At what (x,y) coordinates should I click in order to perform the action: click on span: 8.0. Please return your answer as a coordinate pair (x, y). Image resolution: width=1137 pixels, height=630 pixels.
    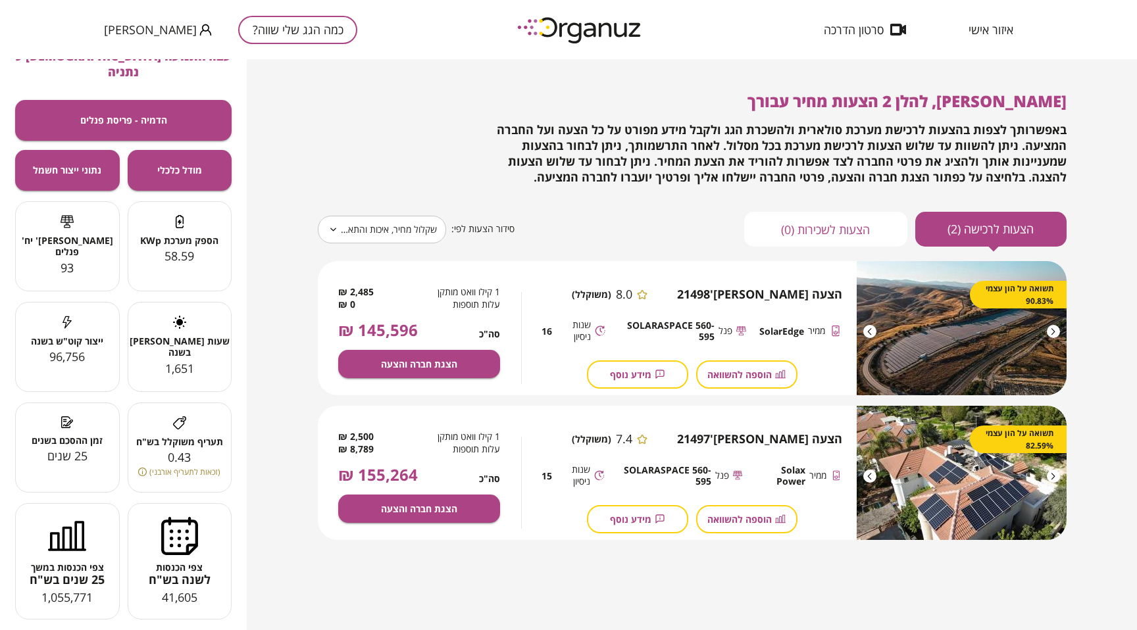
    Looking at the image, I should click on (624, 295).